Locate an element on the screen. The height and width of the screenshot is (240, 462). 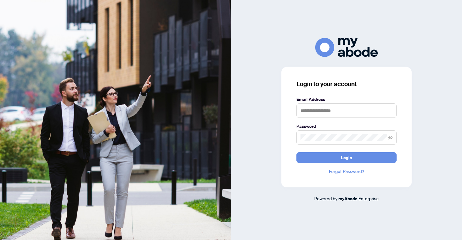
label: Password is located at coordinates (347, 126).